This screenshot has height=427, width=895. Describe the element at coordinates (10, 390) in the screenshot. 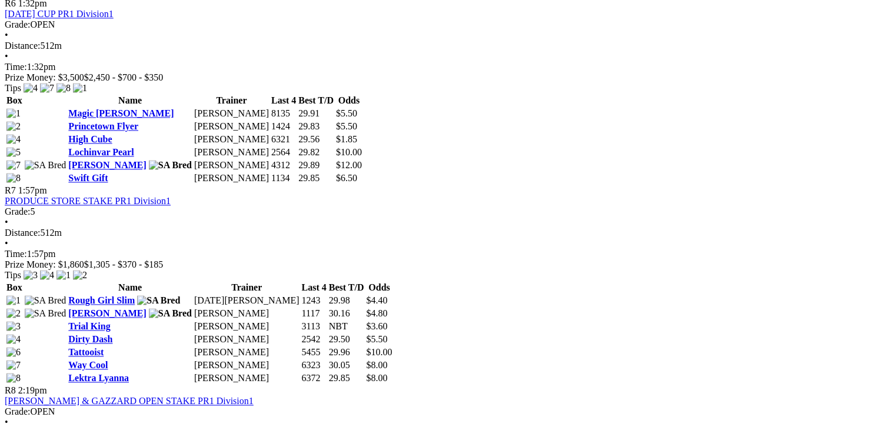

I see `span: R8` at that location.